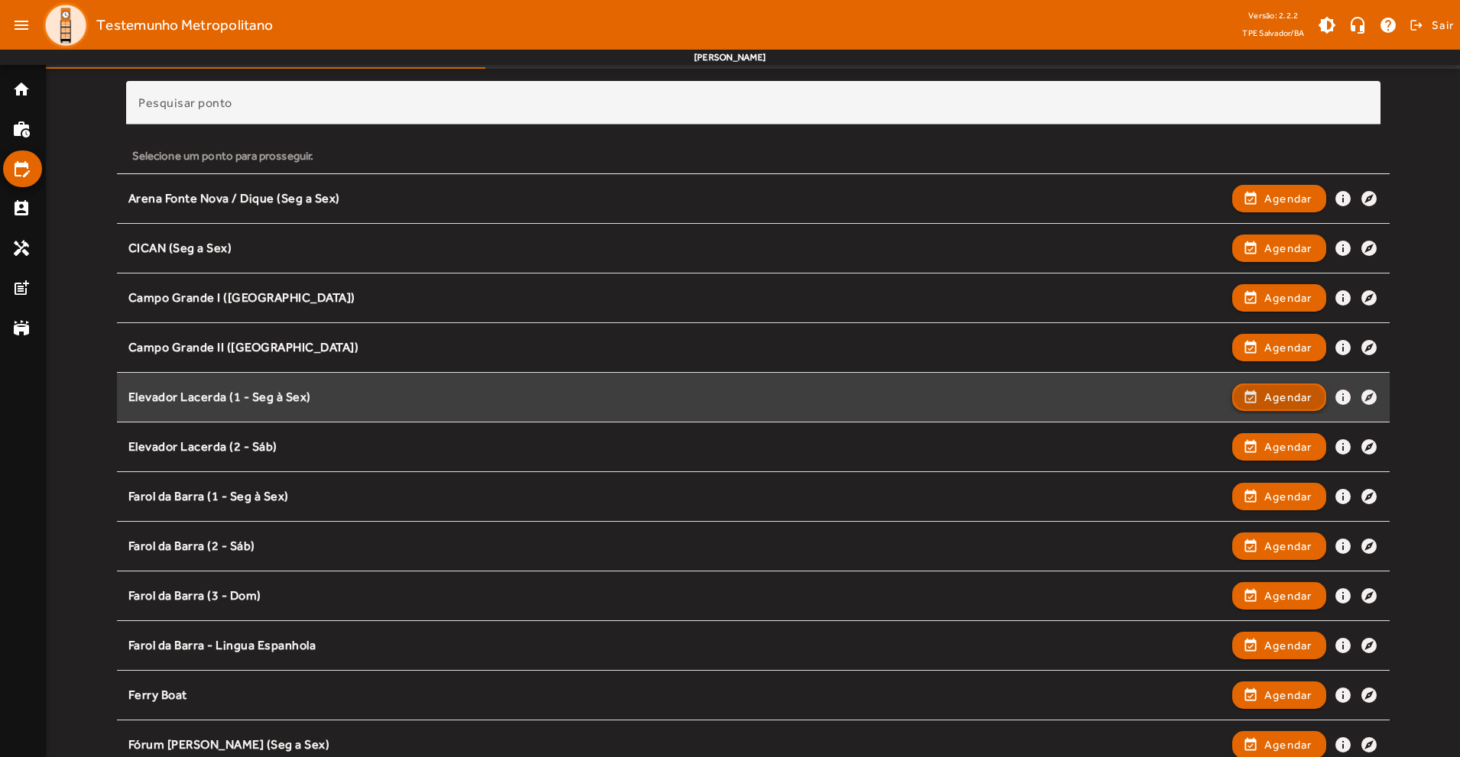 Image resolution: width=1460 pixels, height=757 pixels. I want to click on mat-icon: stadium, so click(21, 328).